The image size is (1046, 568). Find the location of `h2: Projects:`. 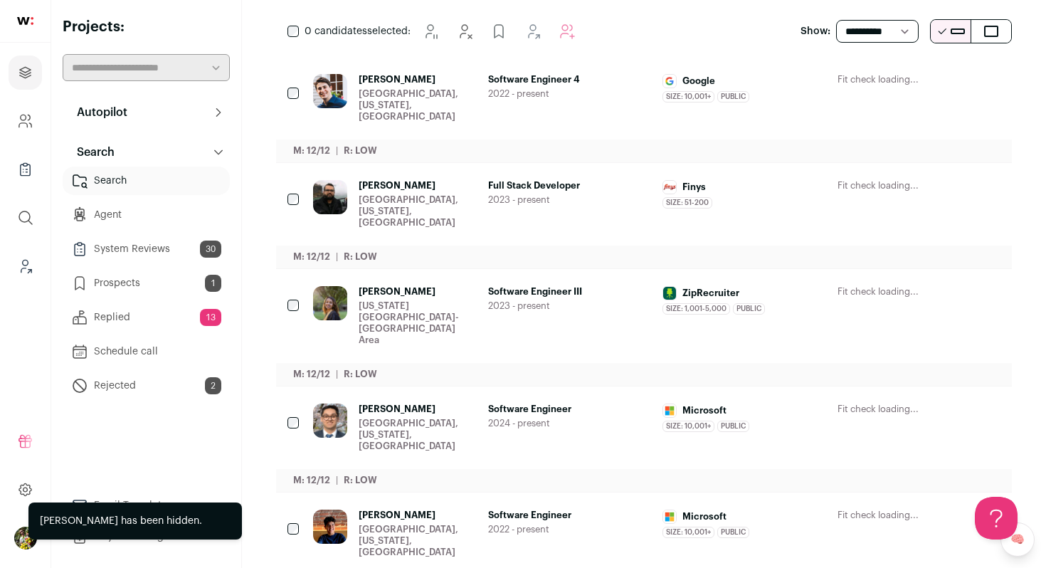

h2: Projects: is located at coordinates (146, 27).